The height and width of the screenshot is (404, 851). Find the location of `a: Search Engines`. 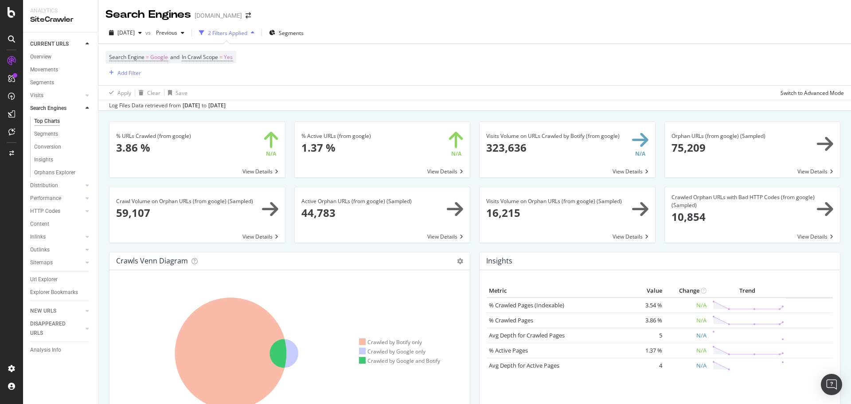

a: Search Engines is located at coordinates (56, 108).